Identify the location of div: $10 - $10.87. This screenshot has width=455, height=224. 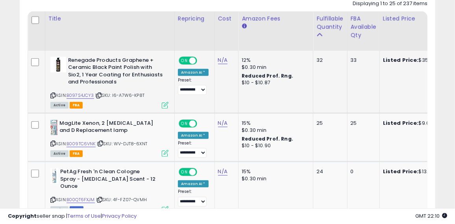
(274, 83).